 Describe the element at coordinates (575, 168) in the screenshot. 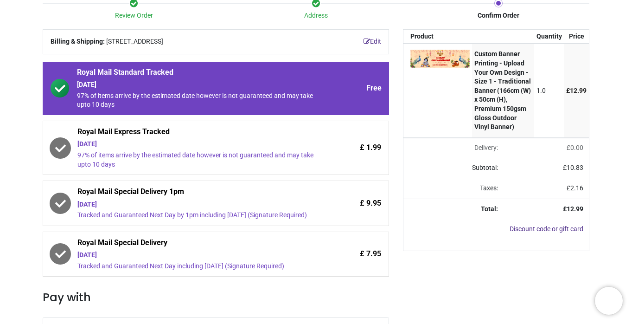

I see `span: 10.83` at that location.